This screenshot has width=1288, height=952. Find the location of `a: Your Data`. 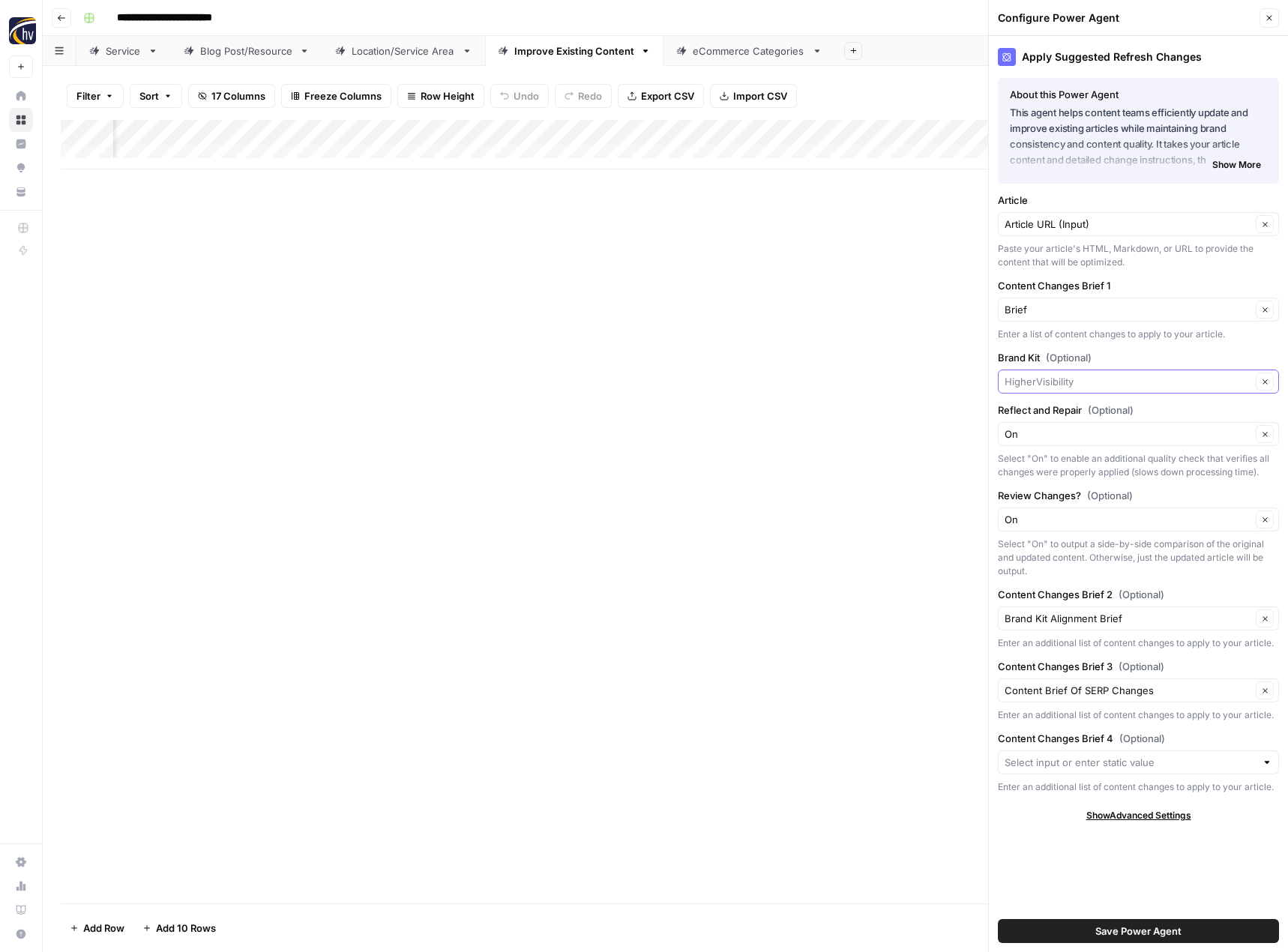

a: Your Data is located at coordinates (21, 192).